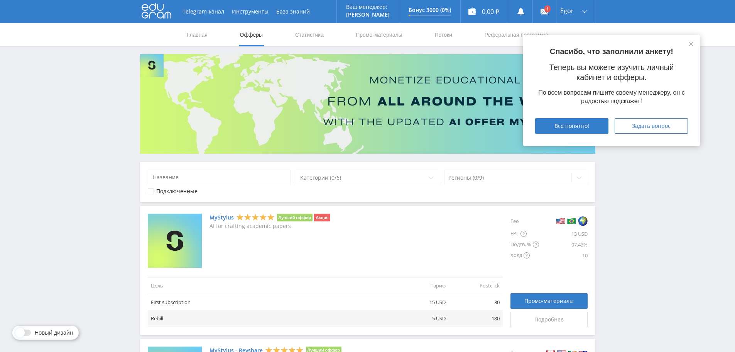  I want to click on span: Подробнее, so click(549, 319).